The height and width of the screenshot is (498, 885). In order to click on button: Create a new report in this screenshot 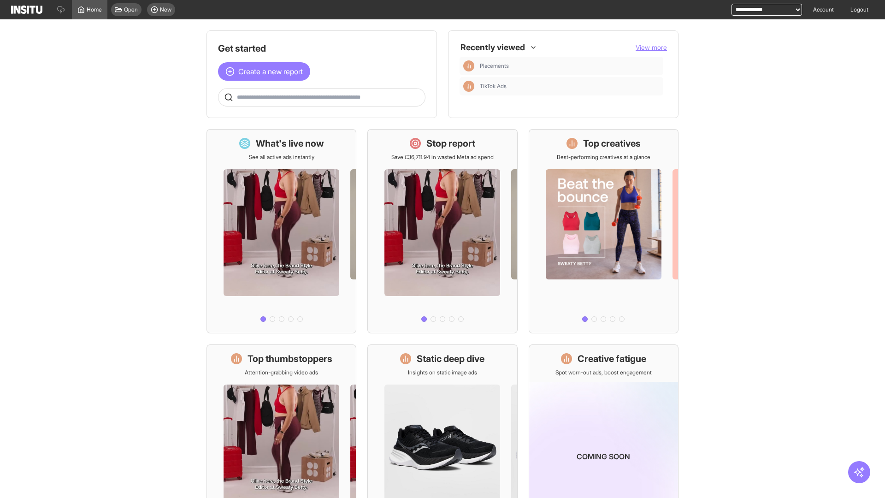, I will do `click(264, 71)`.